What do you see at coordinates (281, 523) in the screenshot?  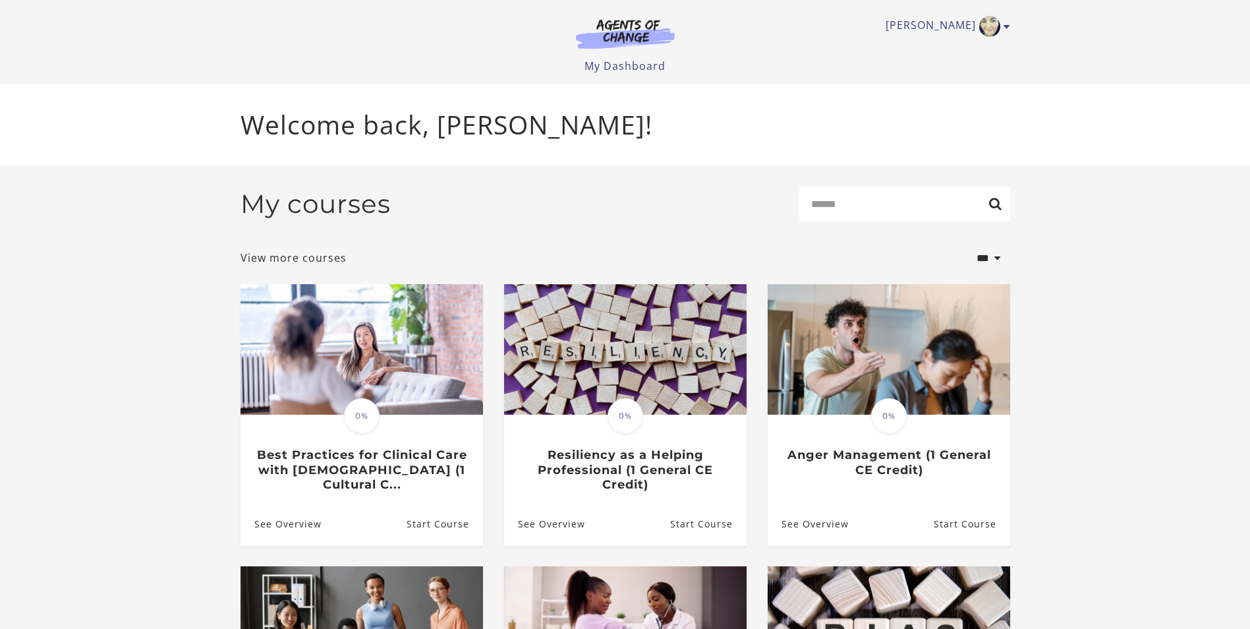 I see `a: Best Practices for Clinical Care with Asian Americans (1 Cultural C...: See Overview` at bounding box center [281, 523].